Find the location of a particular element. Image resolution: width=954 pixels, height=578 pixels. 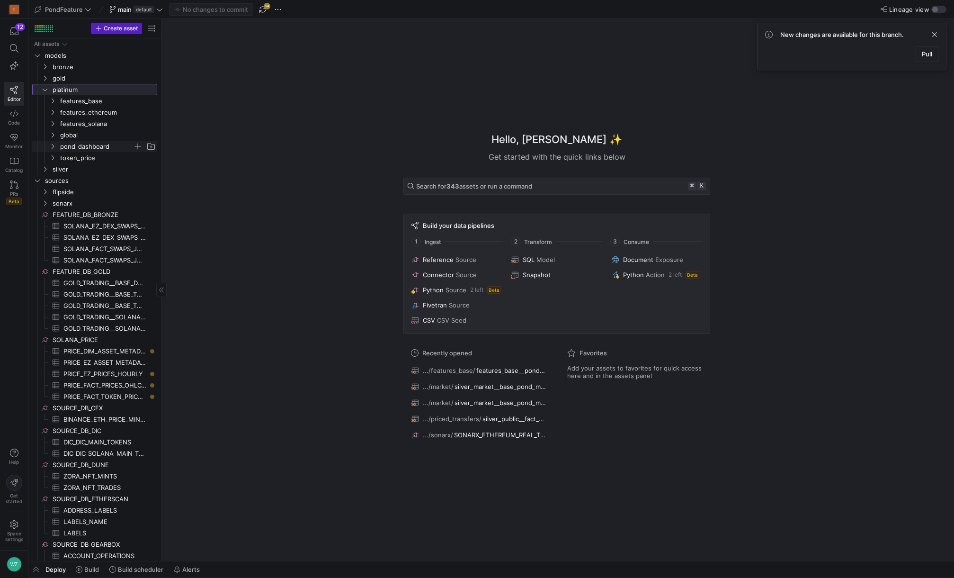

a: ADDRESS_LABELS​​​​​​​​​ is located at coordinates (95, 510).